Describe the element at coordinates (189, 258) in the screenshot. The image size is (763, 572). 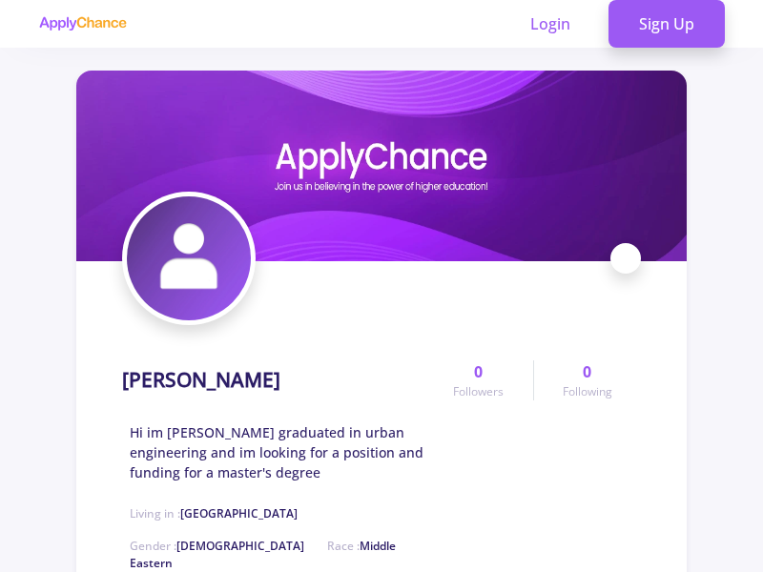
I see `img: maryam najarpisheavatar` at that location.